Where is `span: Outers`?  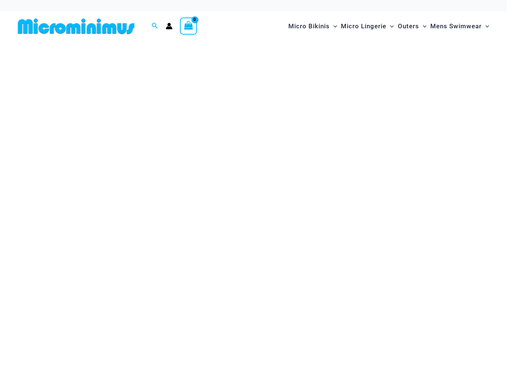 span: Outers is located at coordinates (408, 26).